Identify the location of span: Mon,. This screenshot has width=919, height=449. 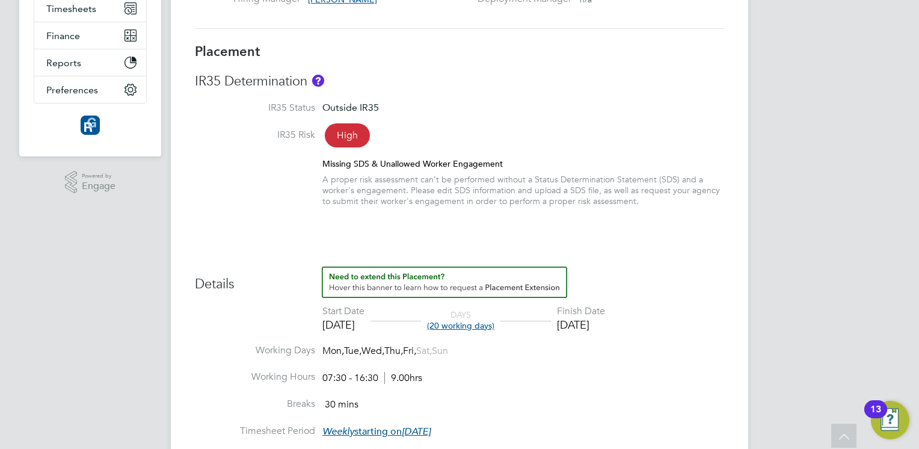
(333, 351).